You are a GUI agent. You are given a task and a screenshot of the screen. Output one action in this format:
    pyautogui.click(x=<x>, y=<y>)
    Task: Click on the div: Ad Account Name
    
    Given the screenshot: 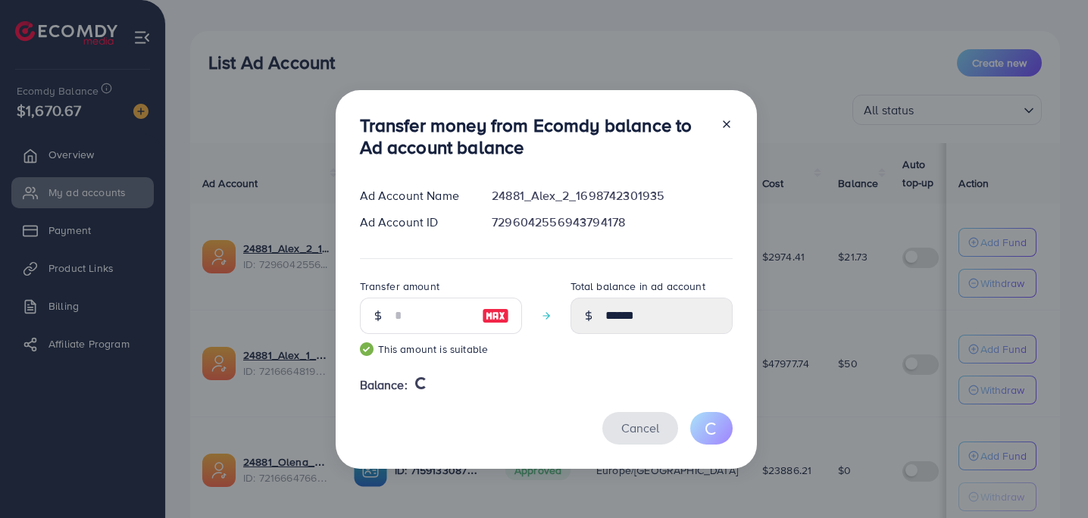 What is the action you would take?
    pyautogui.click(x=414, y=196)
    